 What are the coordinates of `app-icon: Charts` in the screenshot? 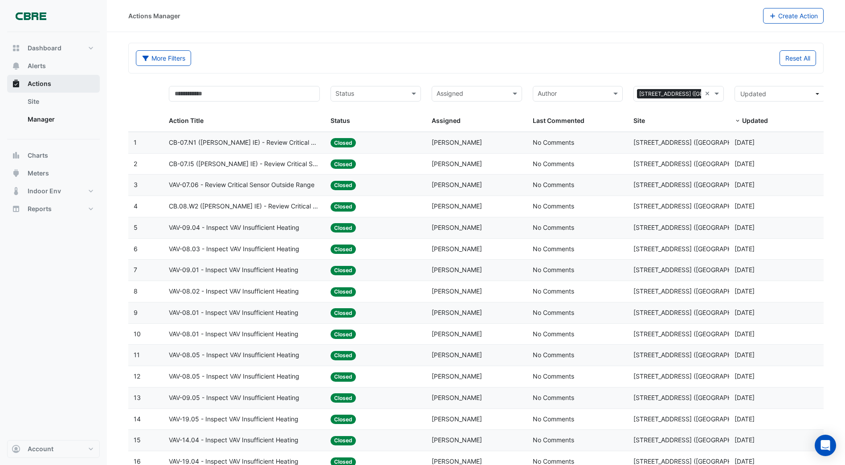 It's located at (16, 155).